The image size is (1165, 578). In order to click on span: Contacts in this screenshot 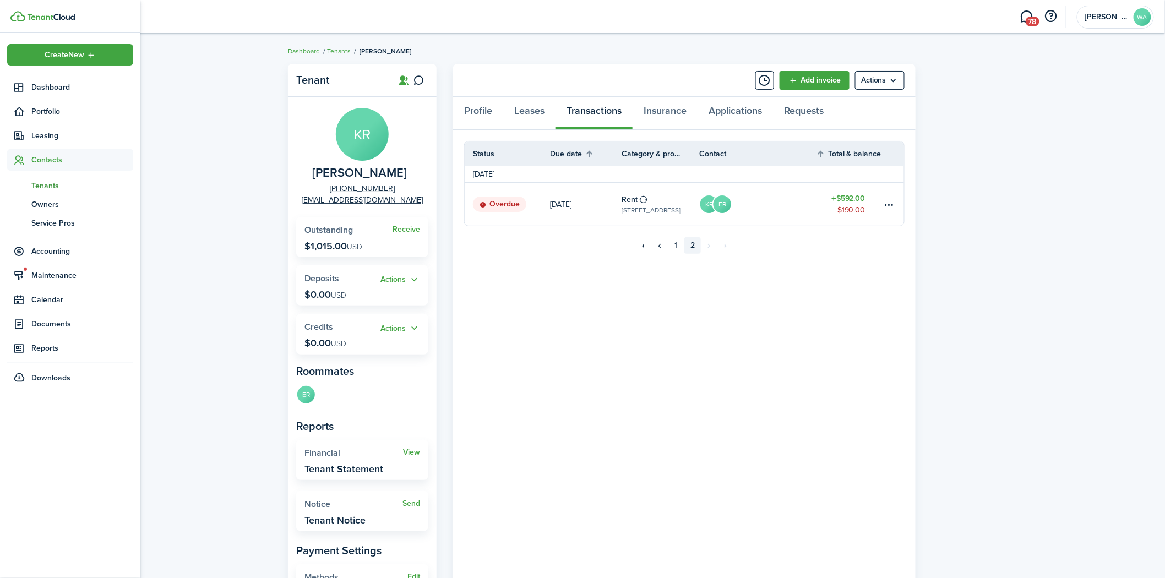, I will do `click(82, 160)`.